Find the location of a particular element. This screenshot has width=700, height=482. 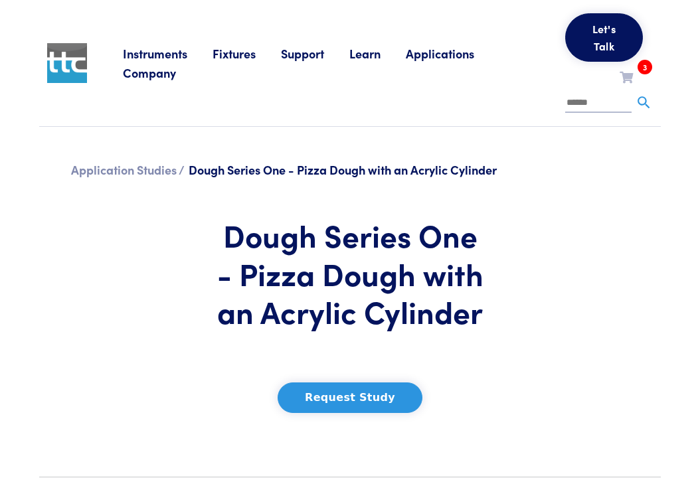

span: 3 is located at coordinates (645, 67).